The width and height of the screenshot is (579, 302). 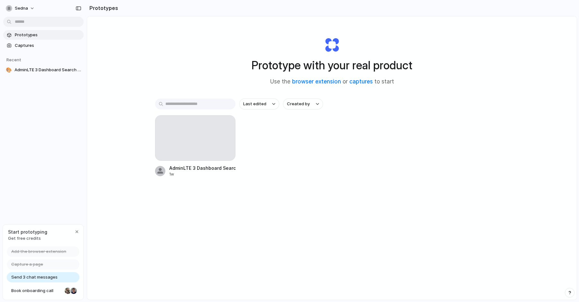 I want to click on div: Nicole Kubica, so click(x=68, y=291).